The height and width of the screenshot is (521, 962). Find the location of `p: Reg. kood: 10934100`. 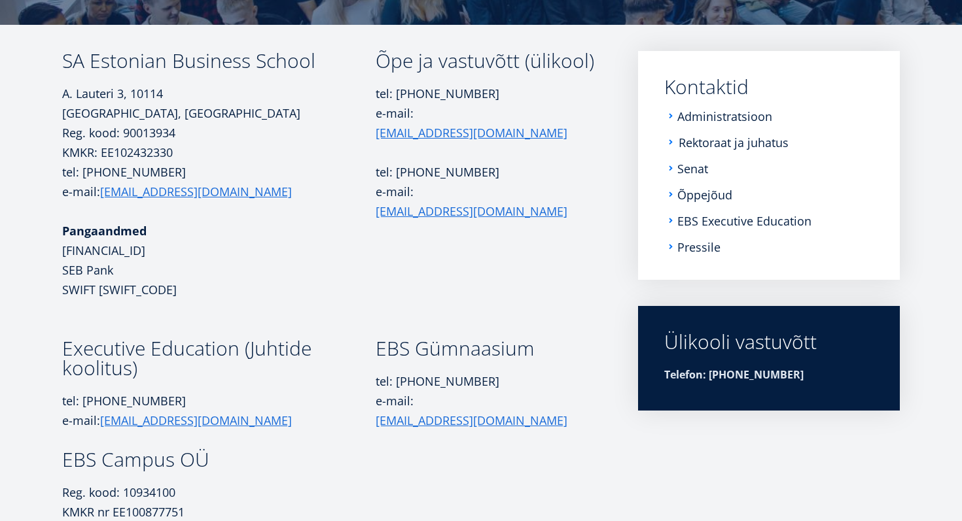

p: Reg. kood: 10934100 is located at coordinates (219, 493).